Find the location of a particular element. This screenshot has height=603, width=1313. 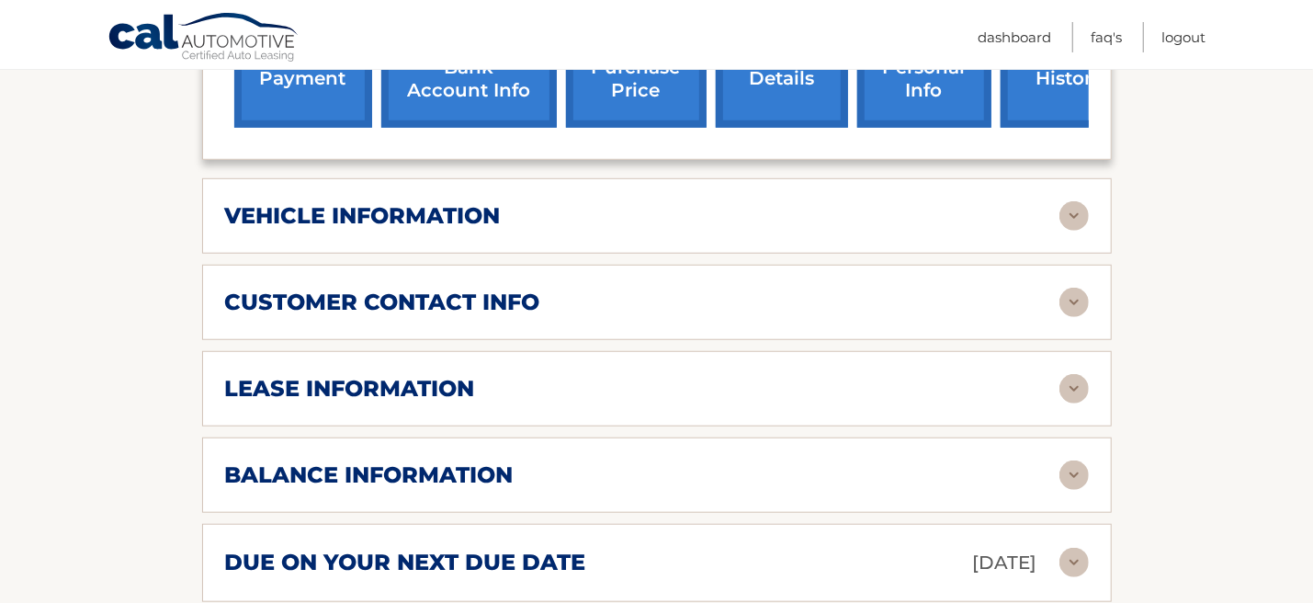

h2: due on your next due date is located at coordinates (405, 562).